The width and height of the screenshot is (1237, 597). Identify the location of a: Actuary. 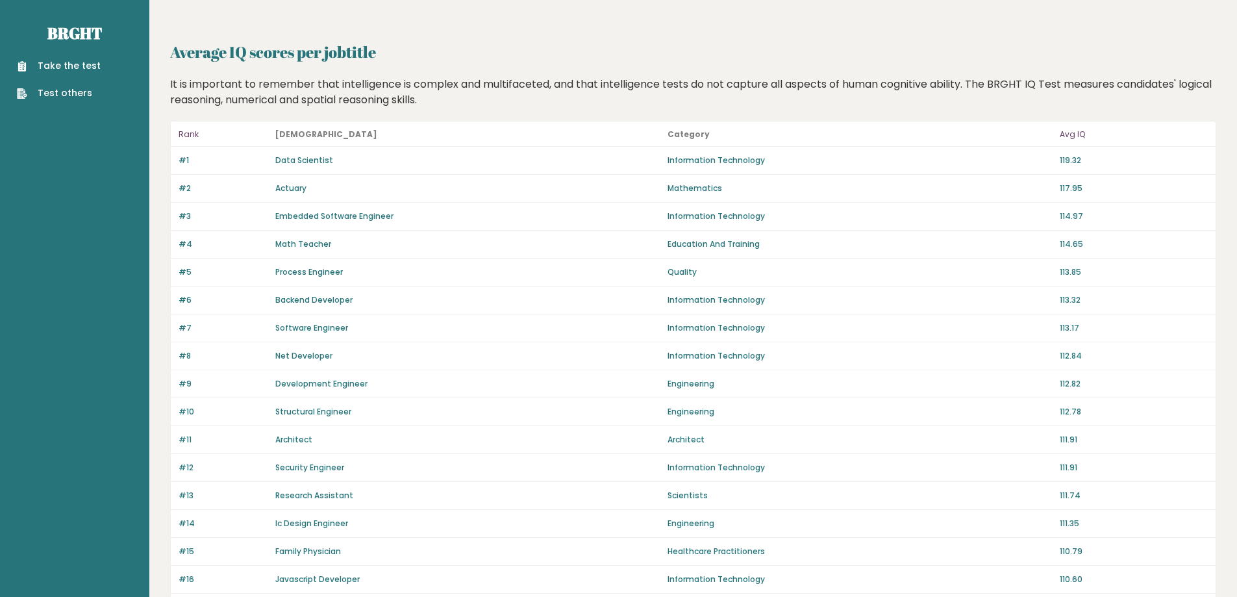
(291, 188).